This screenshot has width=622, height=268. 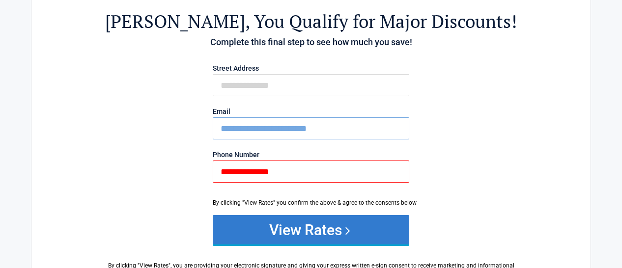 I want to click on div: By clicking "View Rates" you confirm the above & agree to the consents below, so click(x=311, y=203).